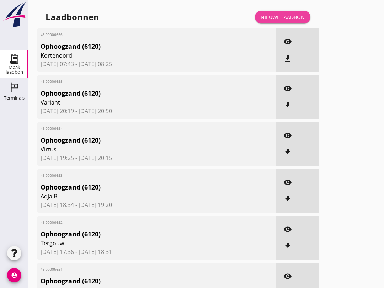 The width and height of the screenshot is (384, 288). Describe the element at coordinates (14, 98) in the screenshot. I see `div: Terminals` at that location.